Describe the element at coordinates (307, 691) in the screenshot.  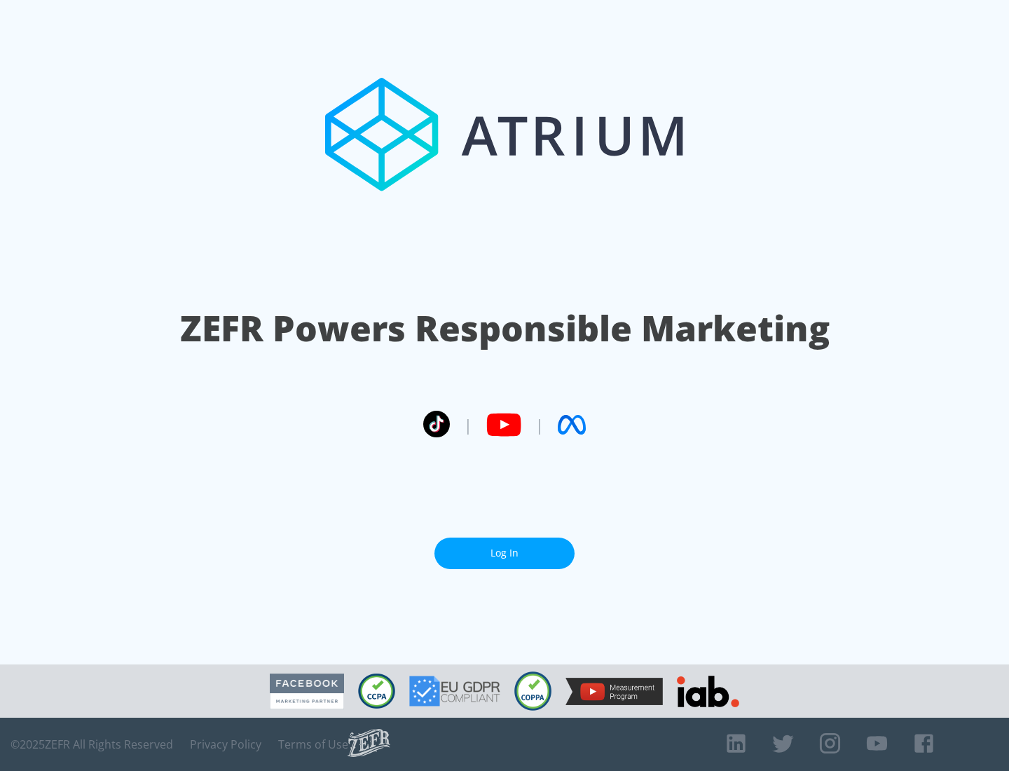
I see `img: Facebook Marketing Partner` at that location.